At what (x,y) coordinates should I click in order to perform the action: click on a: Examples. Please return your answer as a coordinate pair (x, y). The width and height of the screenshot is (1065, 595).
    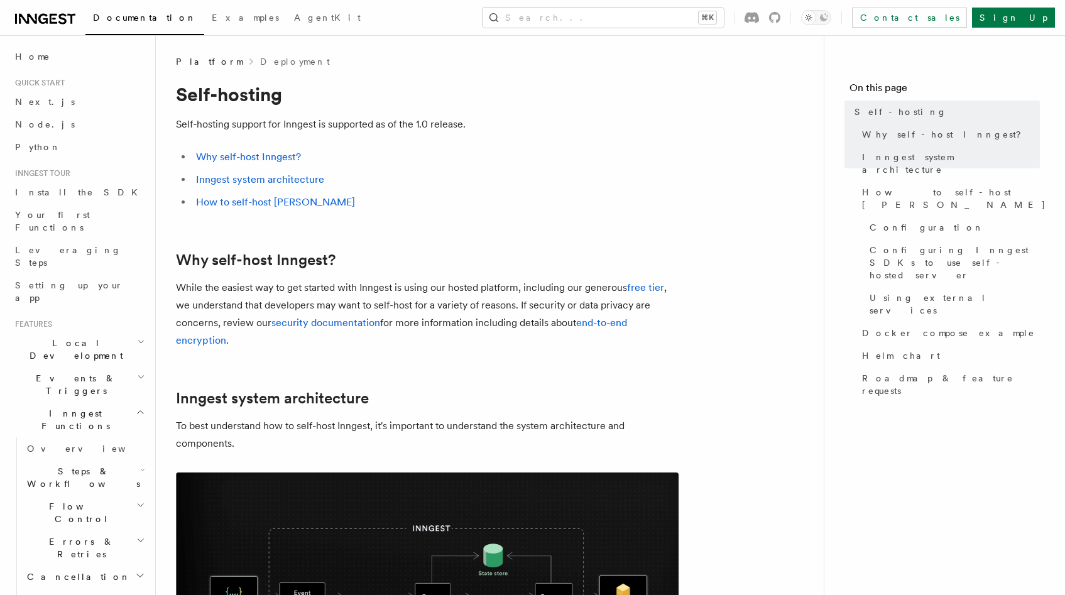
    Looking at the image, I should click on (245, 19).